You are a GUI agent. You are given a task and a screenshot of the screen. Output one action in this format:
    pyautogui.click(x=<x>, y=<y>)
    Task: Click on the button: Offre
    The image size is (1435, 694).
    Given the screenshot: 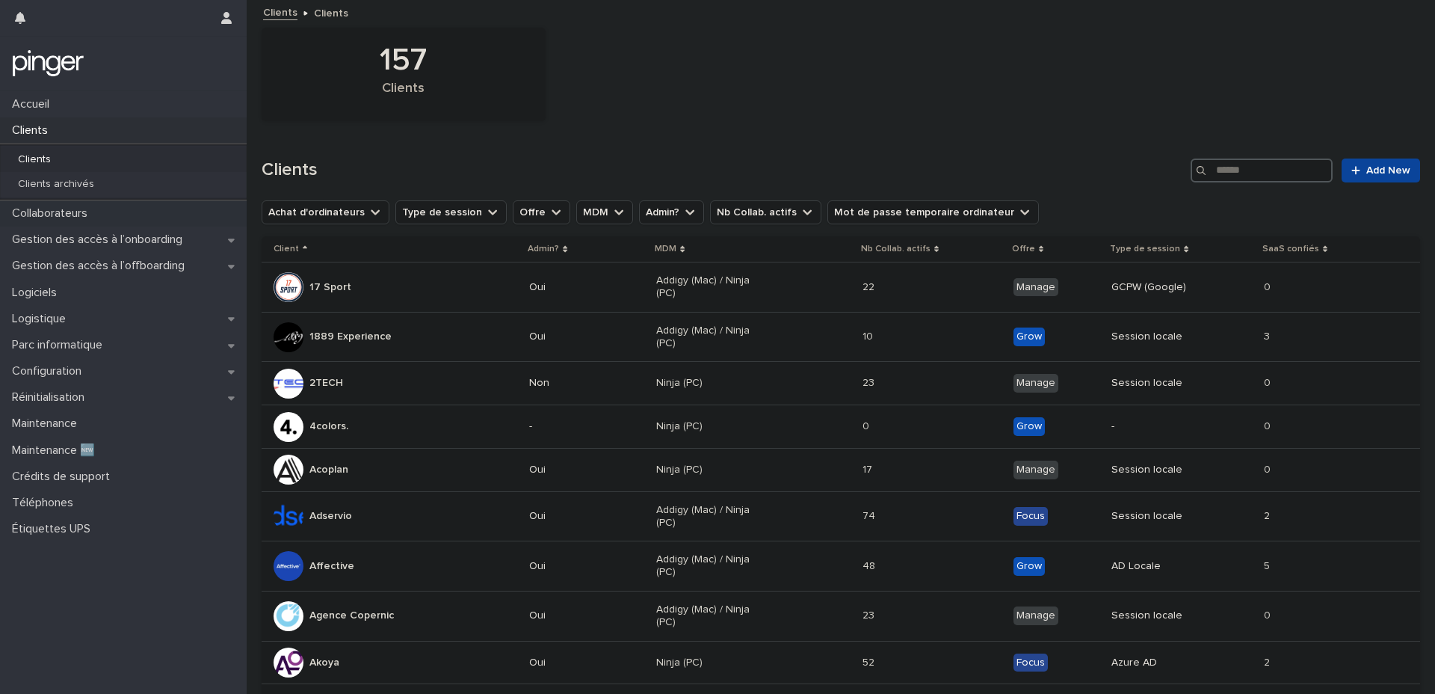 What is the action you would take?
    pyautogui.click(x=541, y=212)
    